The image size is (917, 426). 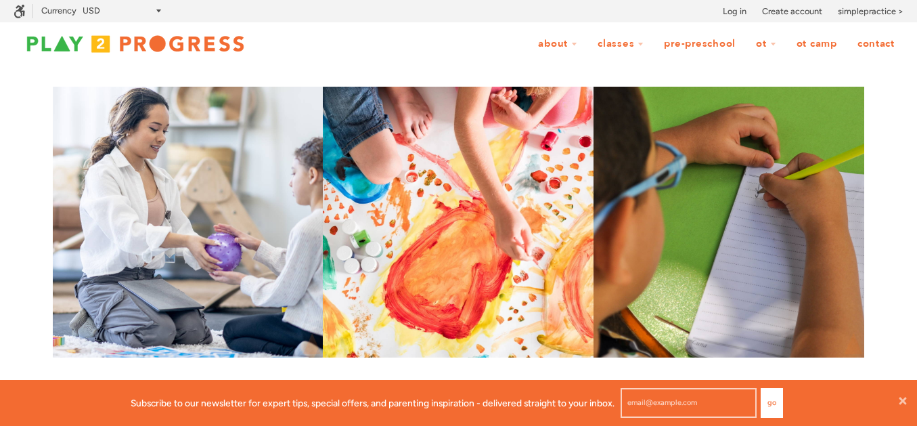 I want to click on a: Contact, so click(x=876, y=44).